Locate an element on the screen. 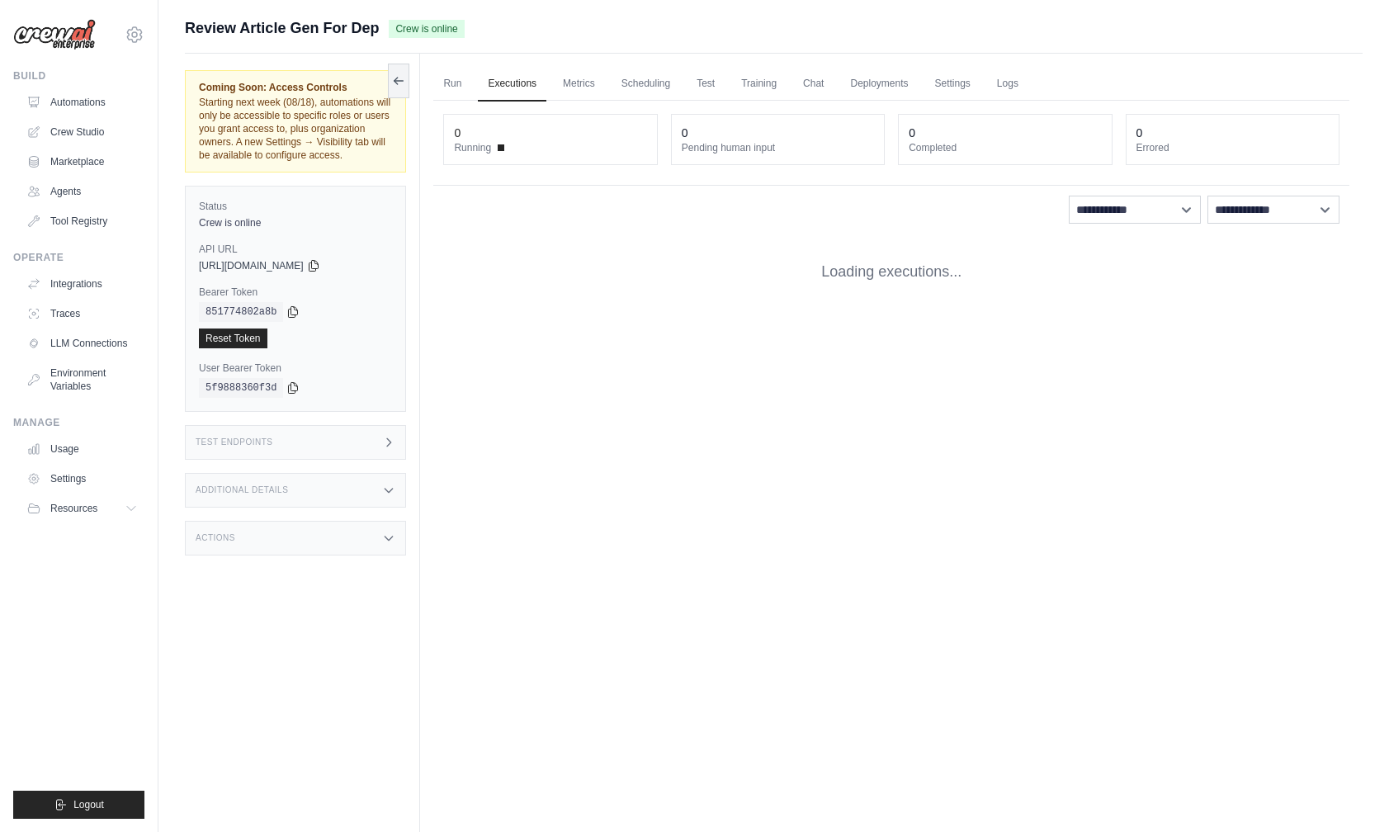 The image size is (1389, 832). span: Review Article Gen For Dep is located at coordinates (281, 28).